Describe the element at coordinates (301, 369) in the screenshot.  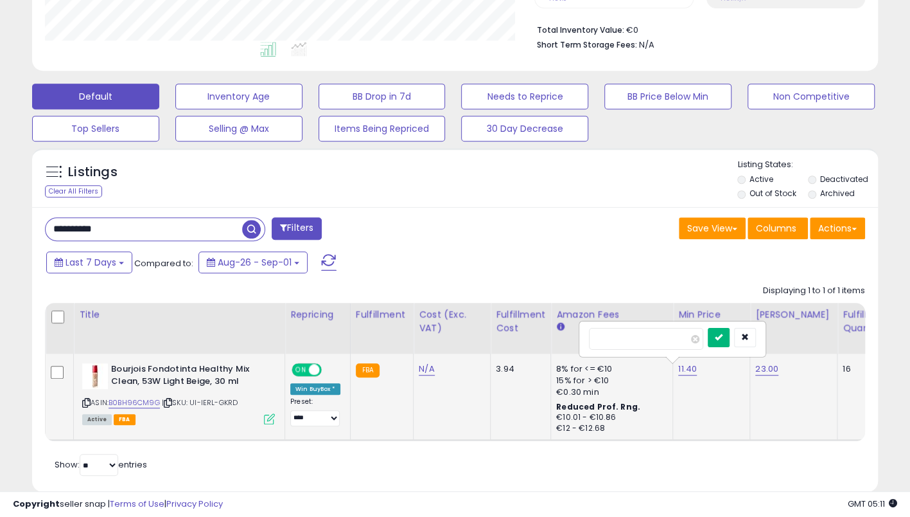
I see `span: ON` at that location.